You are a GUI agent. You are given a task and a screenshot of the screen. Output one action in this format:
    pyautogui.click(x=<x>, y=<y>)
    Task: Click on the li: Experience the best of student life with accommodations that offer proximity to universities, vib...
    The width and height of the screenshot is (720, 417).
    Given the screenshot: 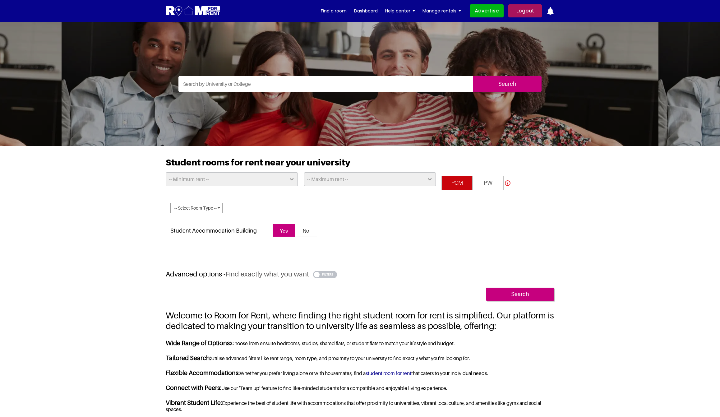 What is the action you would take?
    pyautogui.click(x=360, y=405)
    